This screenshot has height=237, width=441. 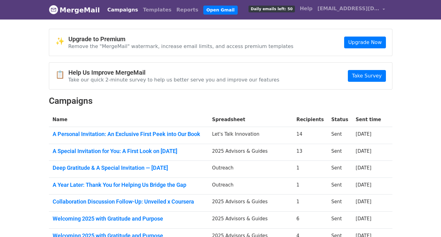 I want to click on th: Status, so click(x=340, y=120).